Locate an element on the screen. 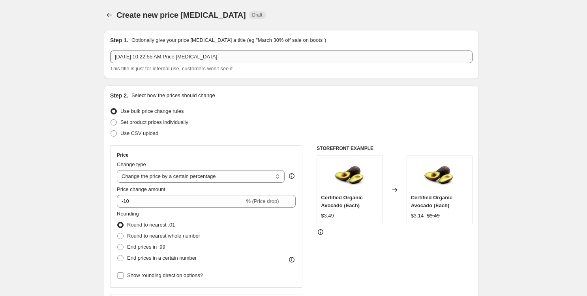 This screenshot has height=296, width=587. span: Set product prices individually is located at coordinates (154, 122).